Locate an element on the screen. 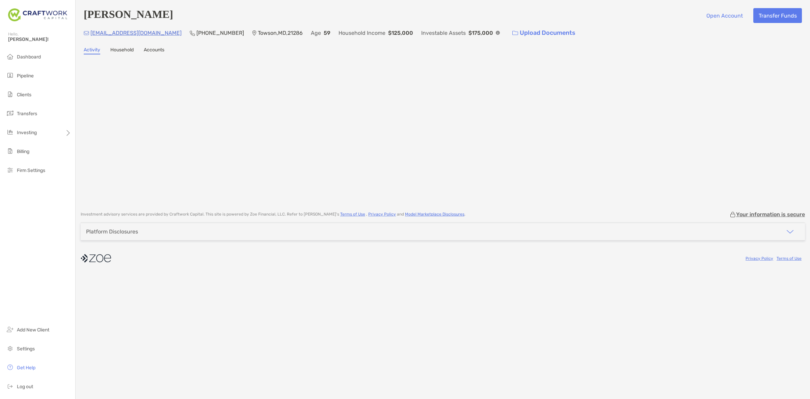  div: Platform Disclosures is located at coordinates (112, 231).